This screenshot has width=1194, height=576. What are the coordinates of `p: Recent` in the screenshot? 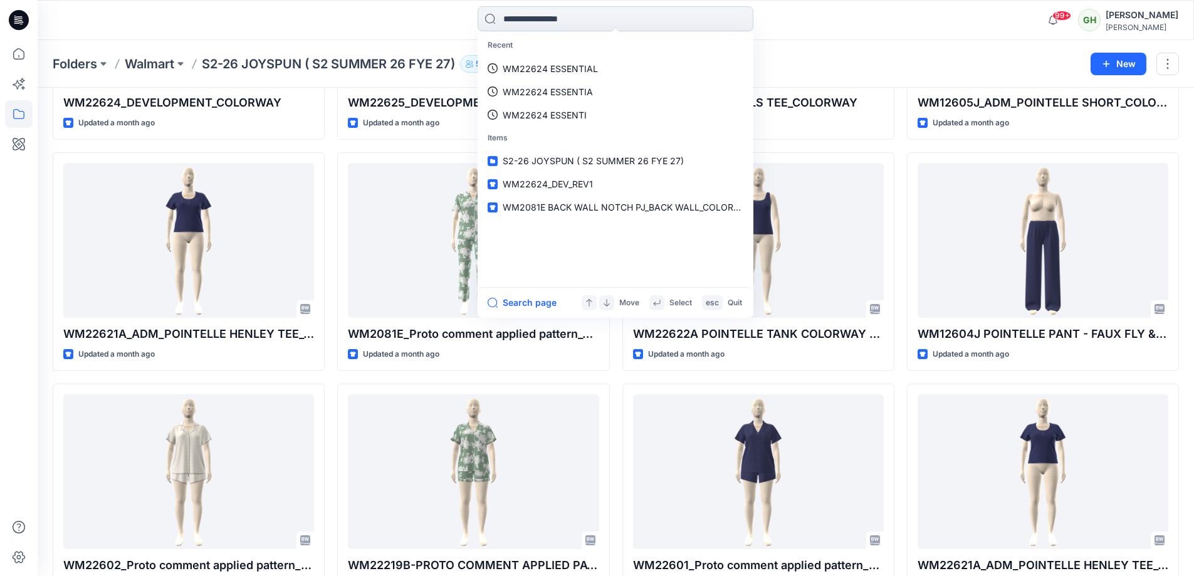 It's located at (616, 45).